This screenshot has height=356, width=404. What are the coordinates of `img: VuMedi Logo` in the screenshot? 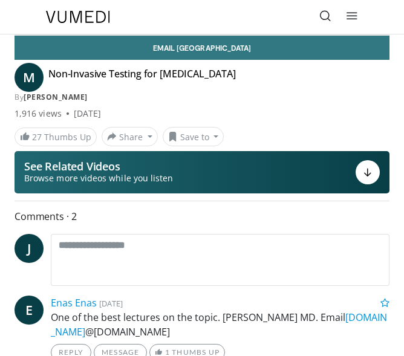 It's located at (78, 17).